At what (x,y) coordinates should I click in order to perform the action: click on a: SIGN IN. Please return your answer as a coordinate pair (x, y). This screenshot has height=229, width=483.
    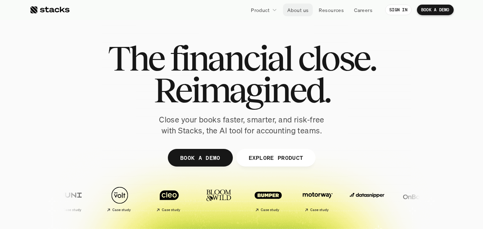
    Looking at the image, I should click on (398, 10).